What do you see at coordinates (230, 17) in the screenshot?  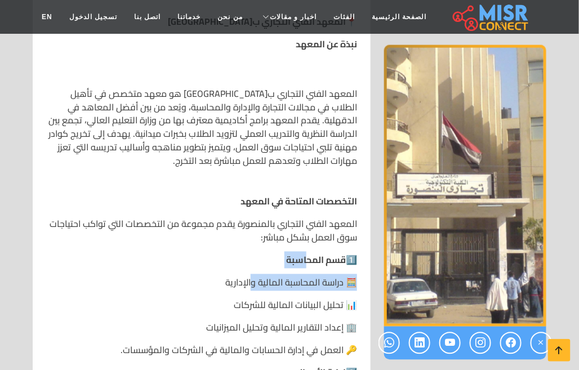 I see `a: من نحن` at bounding box center [230, 17].